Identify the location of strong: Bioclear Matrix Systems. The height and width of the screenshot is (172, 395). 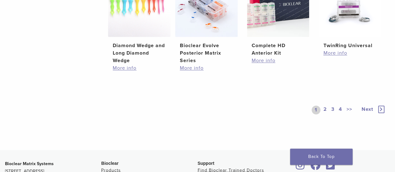
(29, 163).